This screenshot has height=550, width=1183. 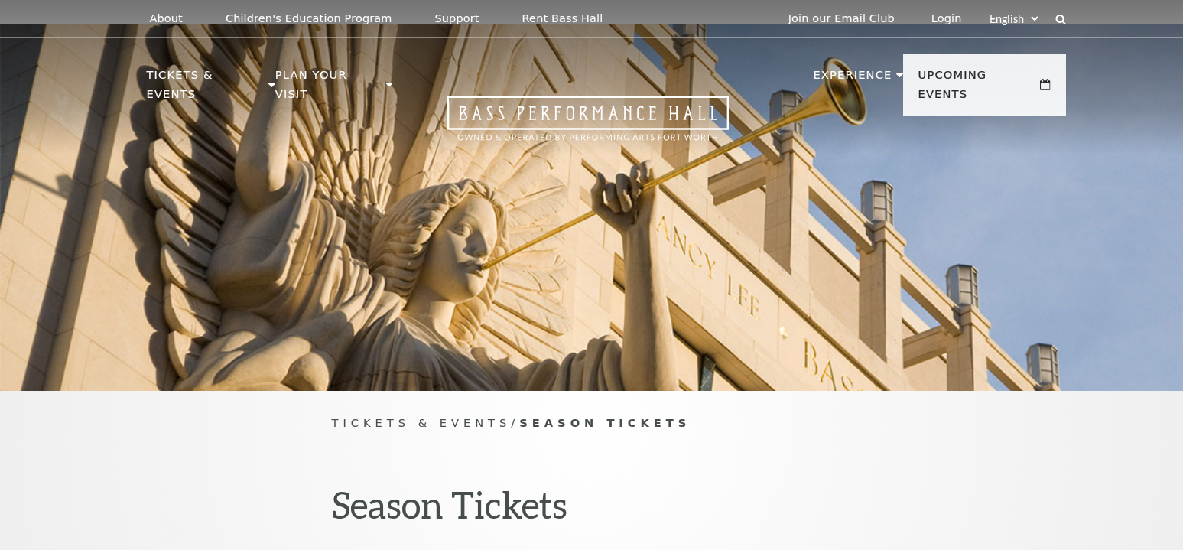 I want to click on p: Support, so click(x=457, y=18).